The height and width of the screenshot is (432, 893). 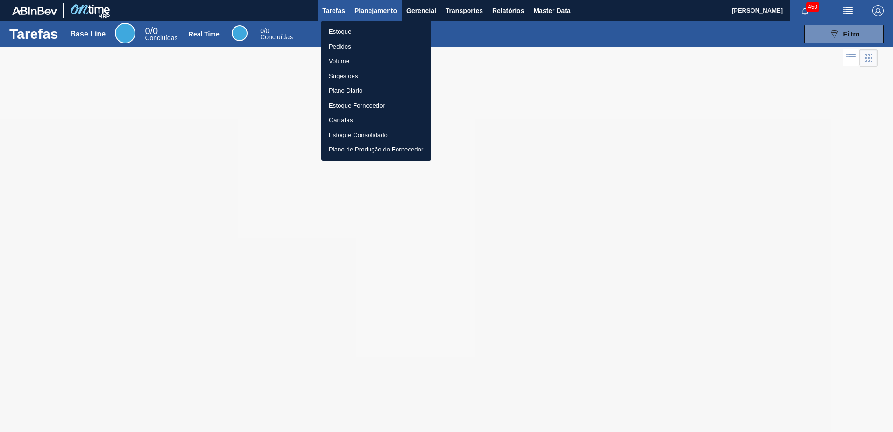 What do you see at coordinates (376, 47) in the screenshot?
I see `a: Pedidos` at bounding box center [376, 47].